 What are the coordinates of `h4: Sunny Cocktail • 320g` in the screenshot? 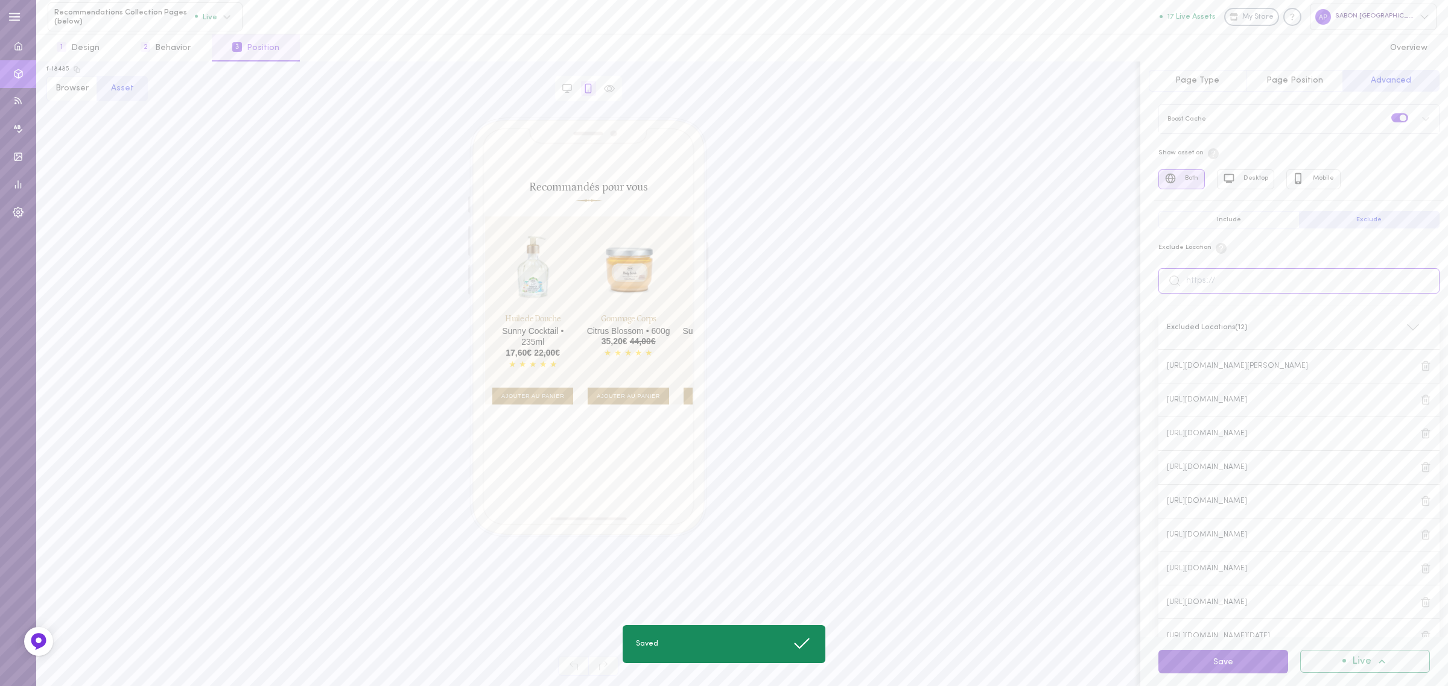 It's located at (723, 331).